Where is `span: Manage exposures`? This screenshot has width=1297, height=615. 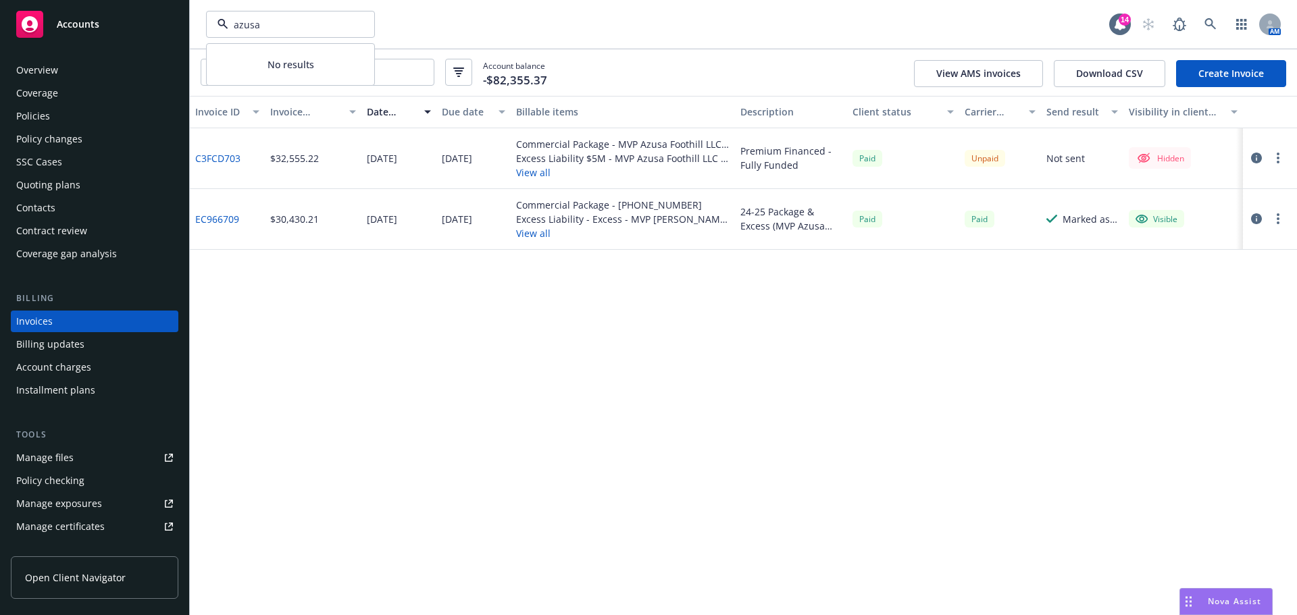
span: Manage exposures is located at coordinates (95, 504).